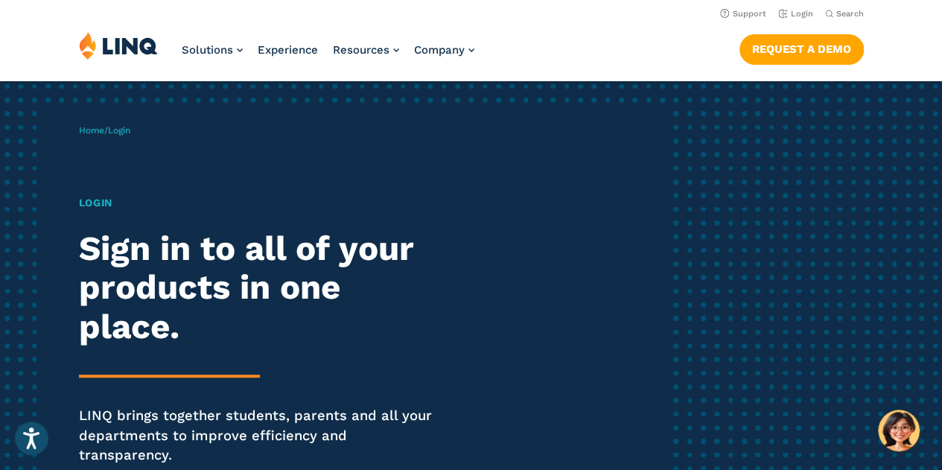  What do you see at coordinates (439, 50) in the screenshot?
I see `span: Company` at bounding box center [439, 50].